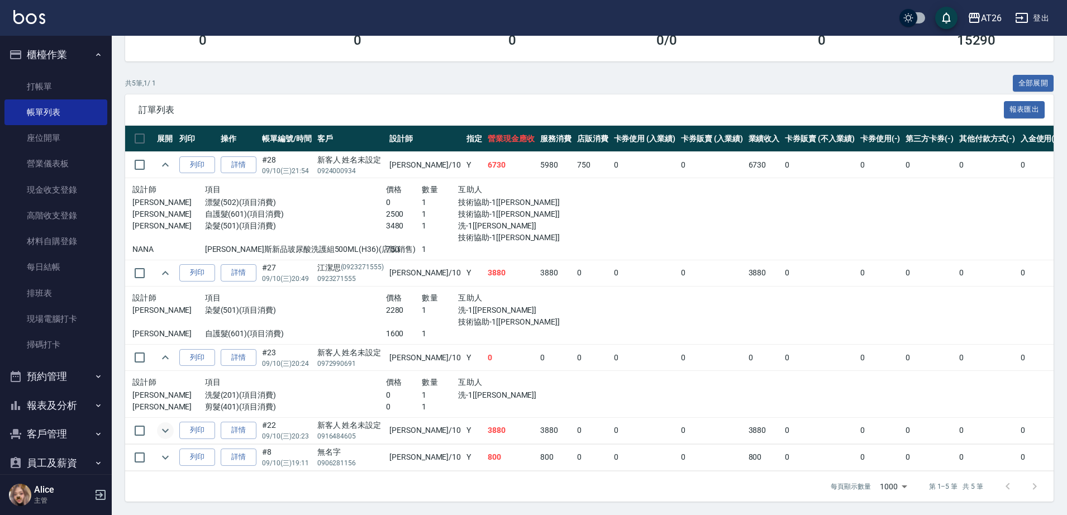 The width and height of the screenshot is (1067, 515). What do you see at coordinates (296, 202) in the screenshot?
I see `p: 漂髮(502)(項目消費)` at bounding box center [296, 202].